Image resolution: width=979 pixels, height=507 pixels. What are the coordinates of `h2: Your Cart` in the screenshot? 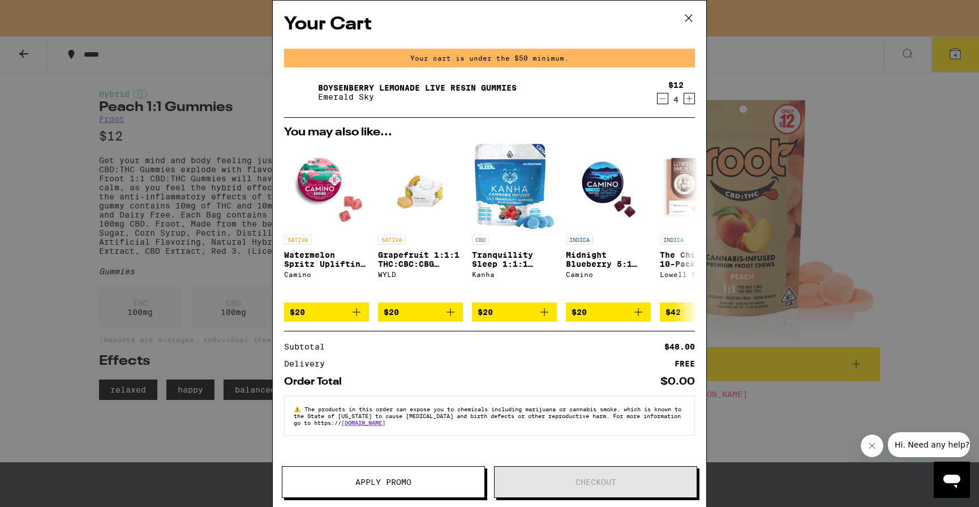 It's located at (490, 24).